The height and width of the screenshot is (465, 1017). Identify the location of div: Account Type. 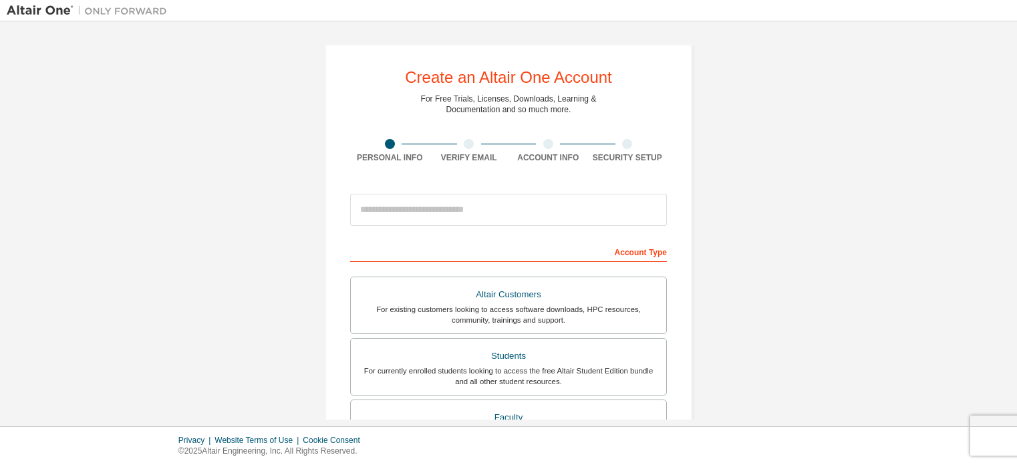
(508, 251).